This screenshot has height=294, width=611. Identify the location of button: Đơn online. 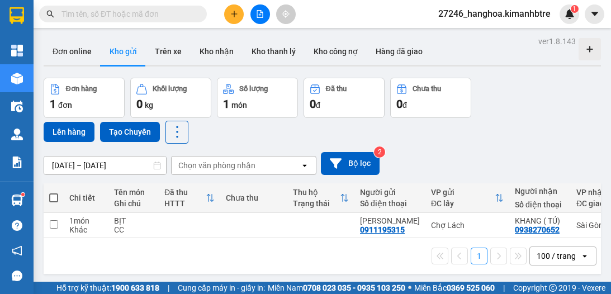
(72, 51).